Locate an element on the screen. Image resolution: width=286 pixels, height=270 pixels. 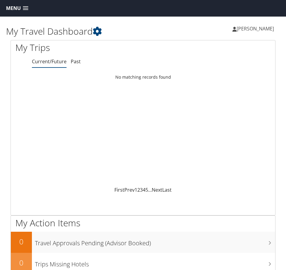
a: 3 is located at coordinates (141, 190).